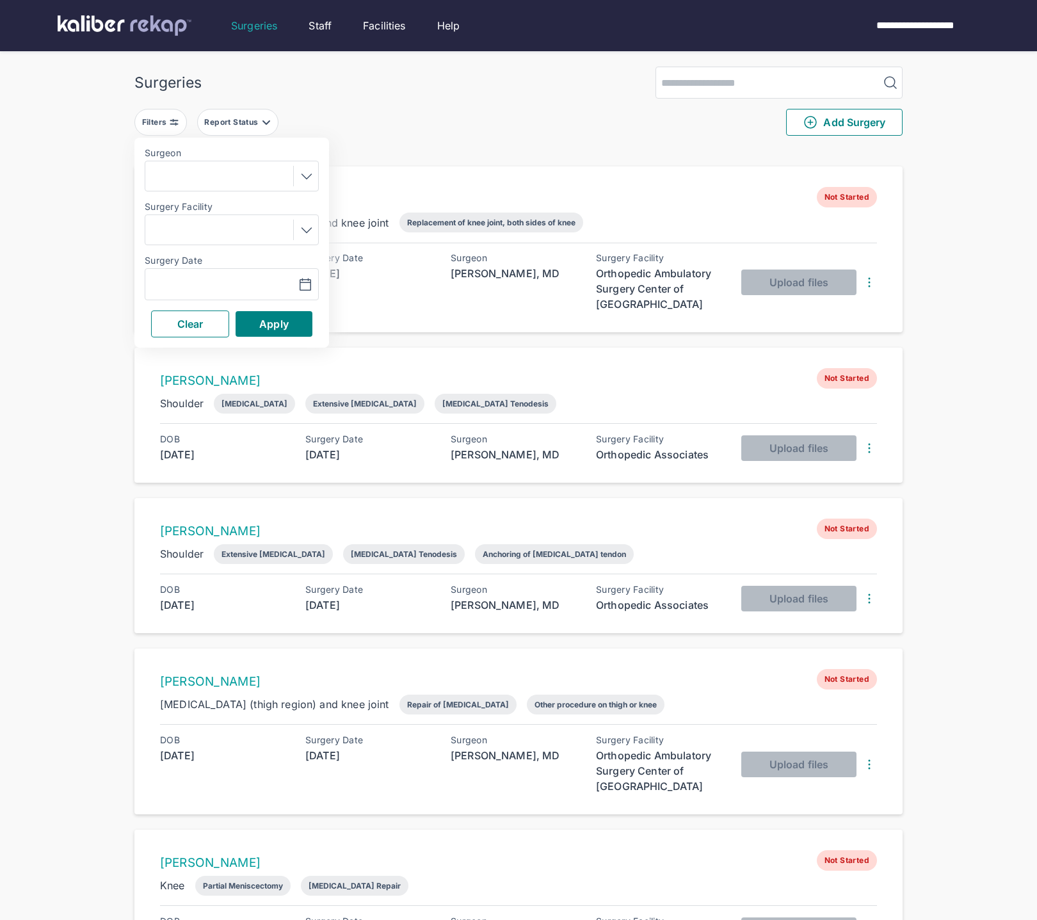 The width and height of the screenshot is (1037, 920). What do you see at coordinates (844, 122) in the screenshot?
I see `button: Add Surgery` at bounding box center [844, 122].